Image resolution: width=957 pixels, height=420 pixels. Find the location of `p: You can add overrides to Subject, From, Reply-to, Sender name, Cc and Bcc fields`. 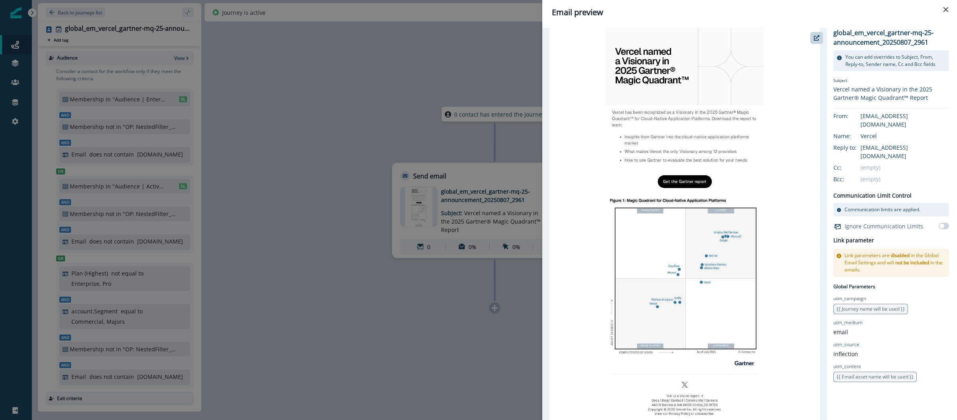

p: You can add overrides to Subject, From, Reply-to, Sender name, Cc and Bcc fields is located at coordinates (896, 61).